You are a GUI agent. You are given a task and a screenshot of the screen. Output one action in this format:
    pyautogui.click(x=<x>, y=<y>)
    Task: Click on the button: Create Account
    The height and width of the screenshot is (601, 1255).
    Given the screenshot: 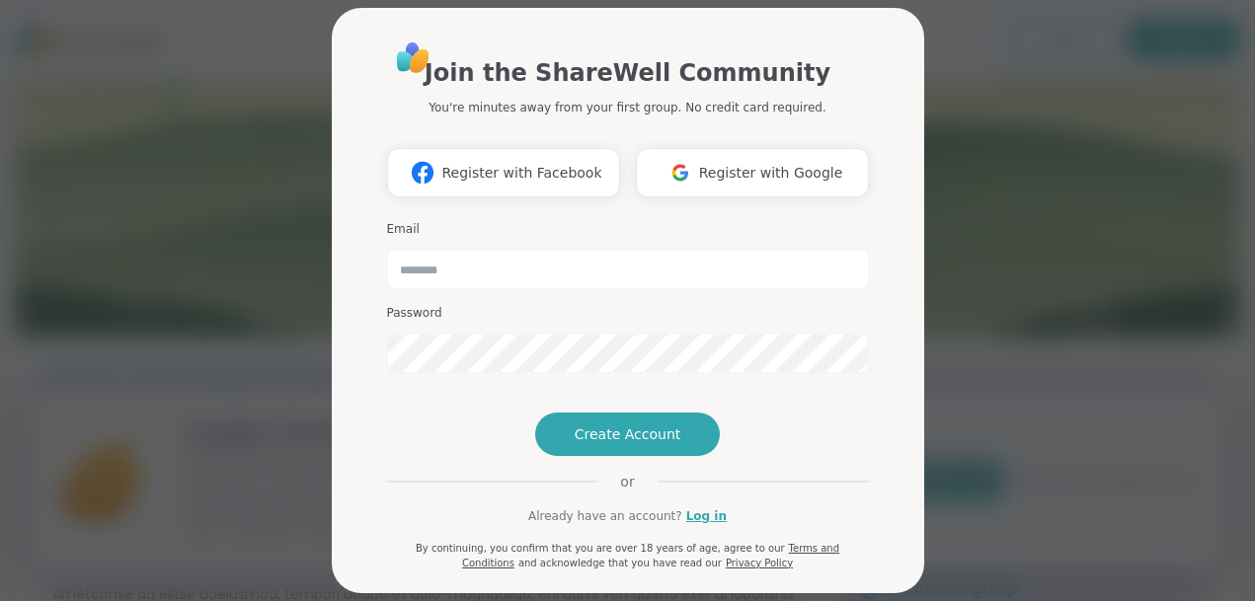 What is the action you would take?
    pyautogui.click(x=628, y=434)
    